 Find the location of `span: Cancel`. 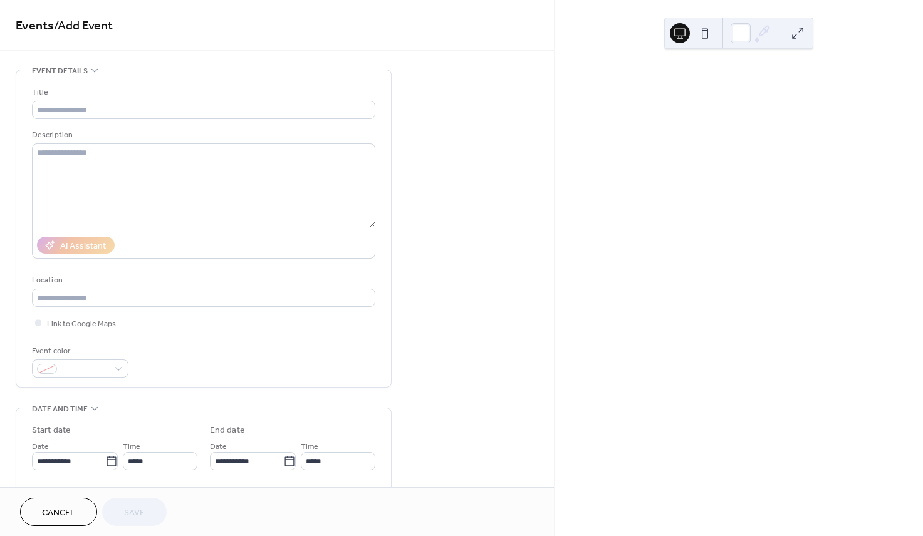

span: Cancel is located at coordinates (58, 513).